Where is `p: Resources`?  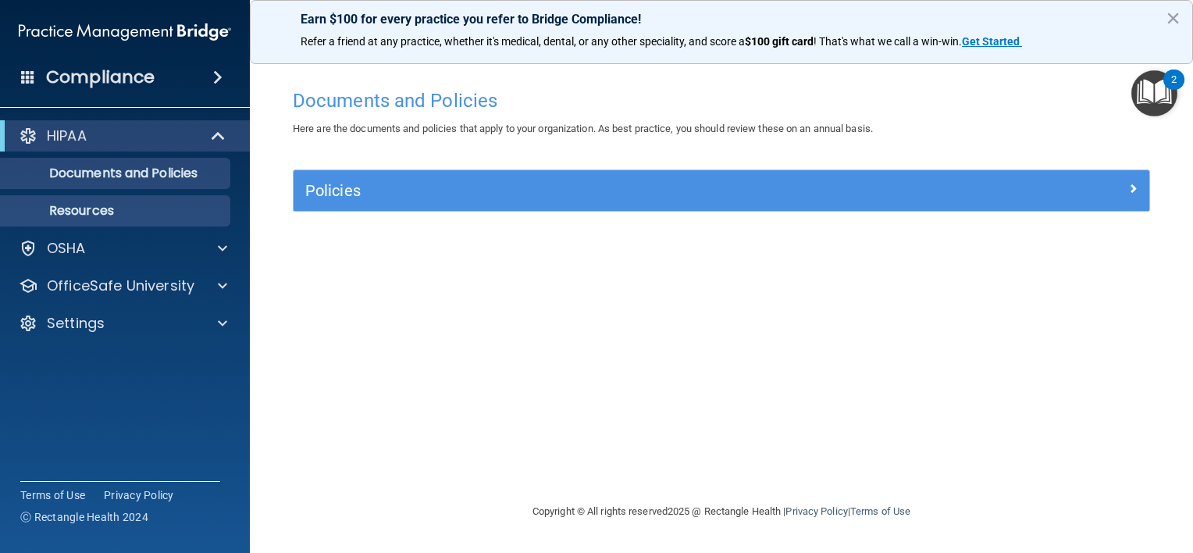
p: Resources is located at coordinates (116, 211).